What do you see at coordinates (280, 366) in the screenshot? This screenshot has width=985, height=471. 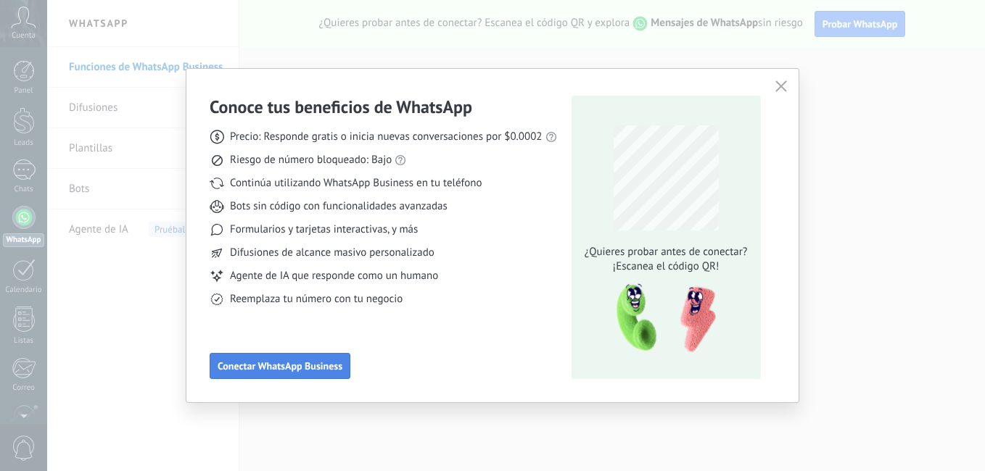 I see `button: Conectar WhatsApp Business` at bounding box center [280, 366].